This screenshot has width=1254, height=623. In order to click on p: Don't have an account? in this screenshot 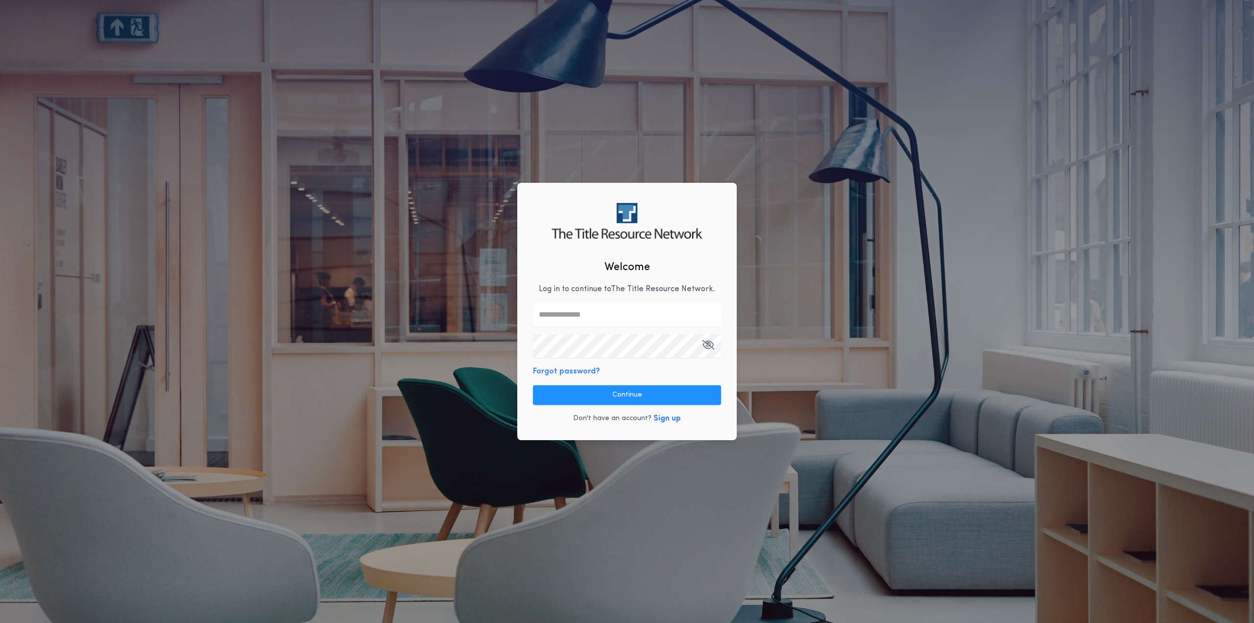, I will do `click(612, 418)`.